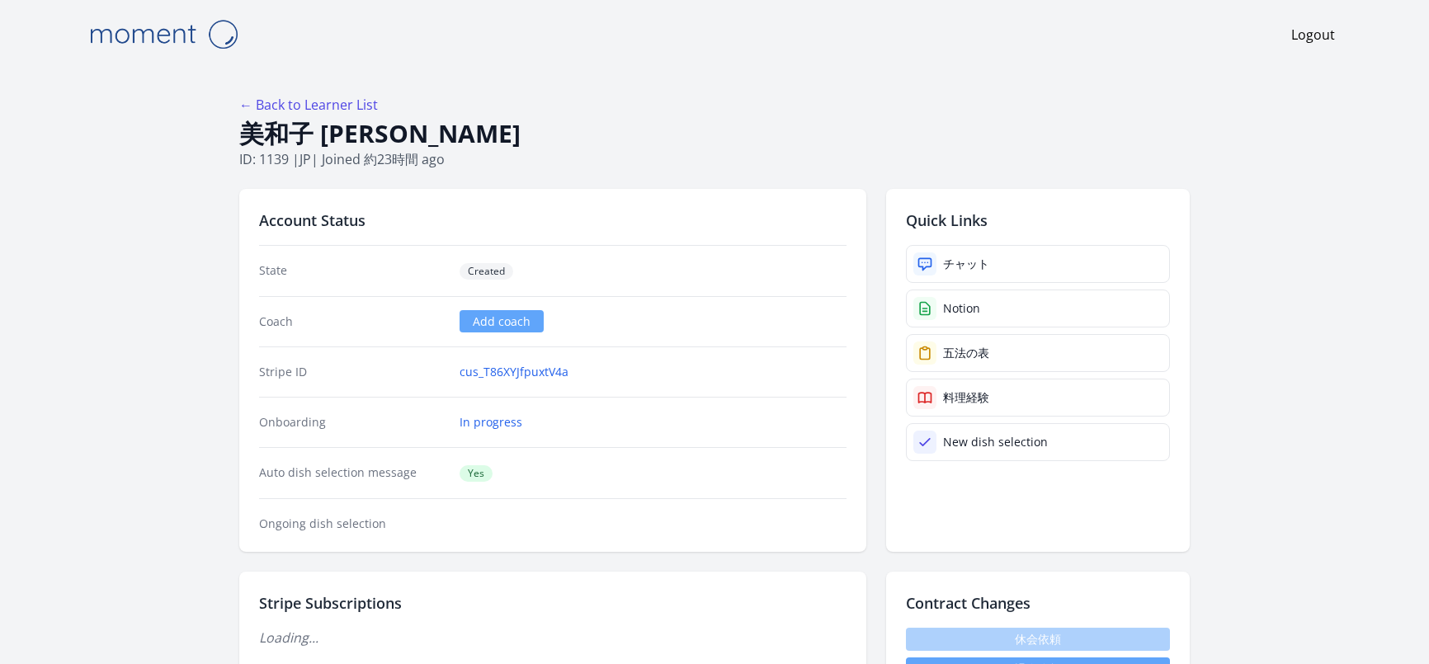  What do you see at coordinates (553, 638) in the screenshot?
I see `p: Loading...` at bounding box center [553, 638].